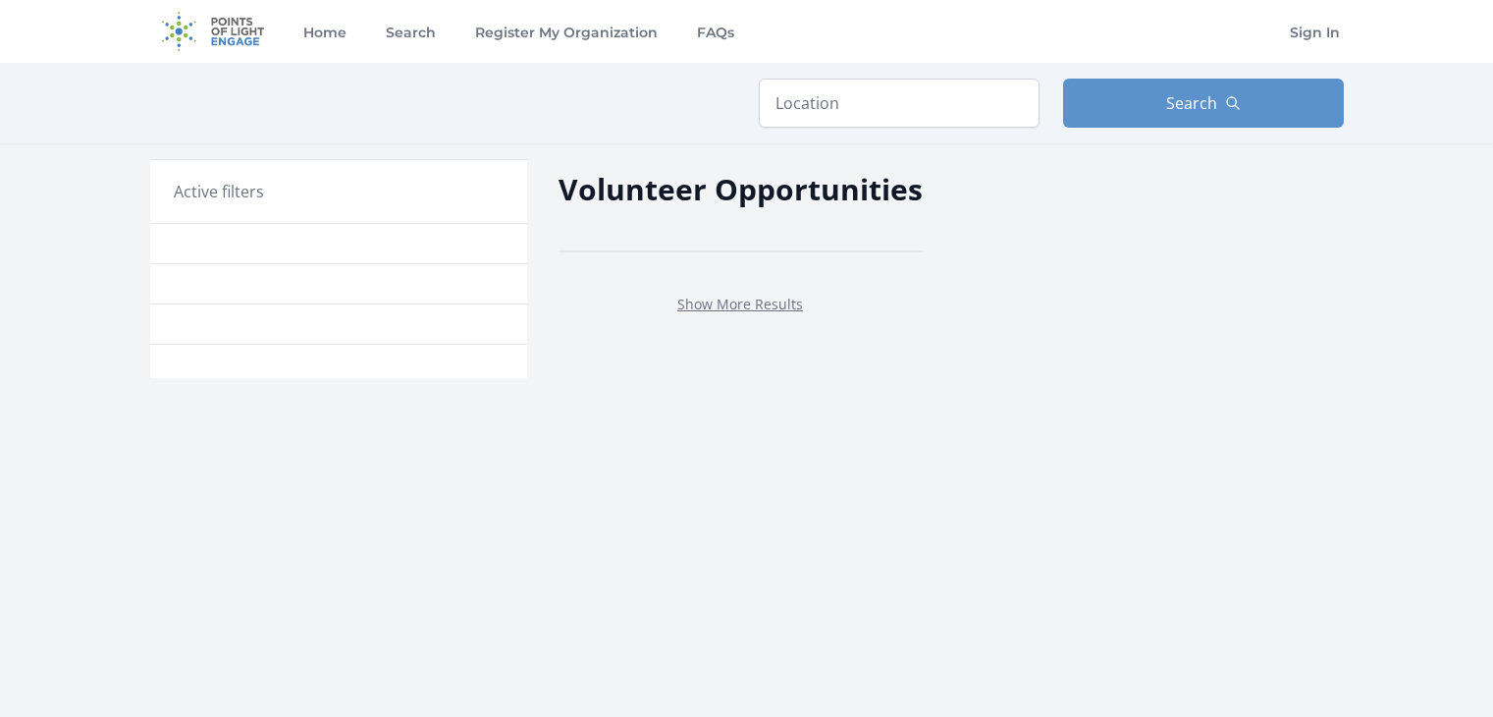 The height and width of the screenshot is (717, 1493). What do you see at coordinates (1192, 103) in the screenshot?
I see `span: Search` at bounding box center [1192, 103].